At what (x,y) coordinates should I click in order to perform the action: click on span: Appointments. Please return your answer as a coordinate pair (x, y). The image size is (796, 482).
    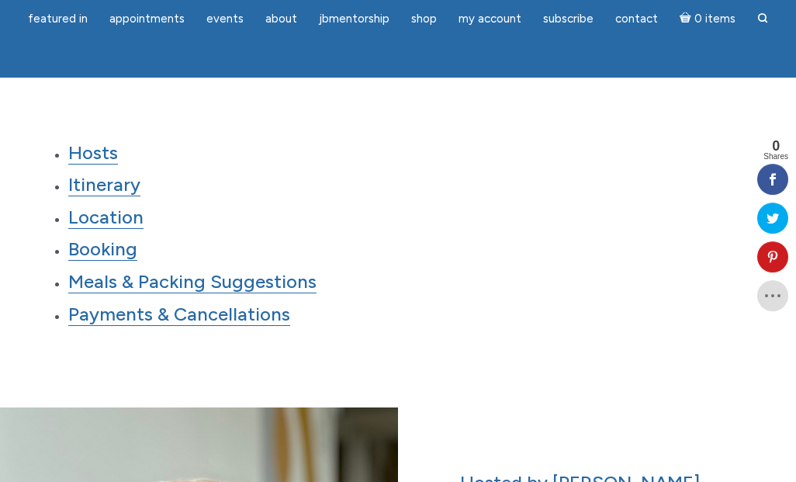
    Looking at the image, I should click on (147, 19).